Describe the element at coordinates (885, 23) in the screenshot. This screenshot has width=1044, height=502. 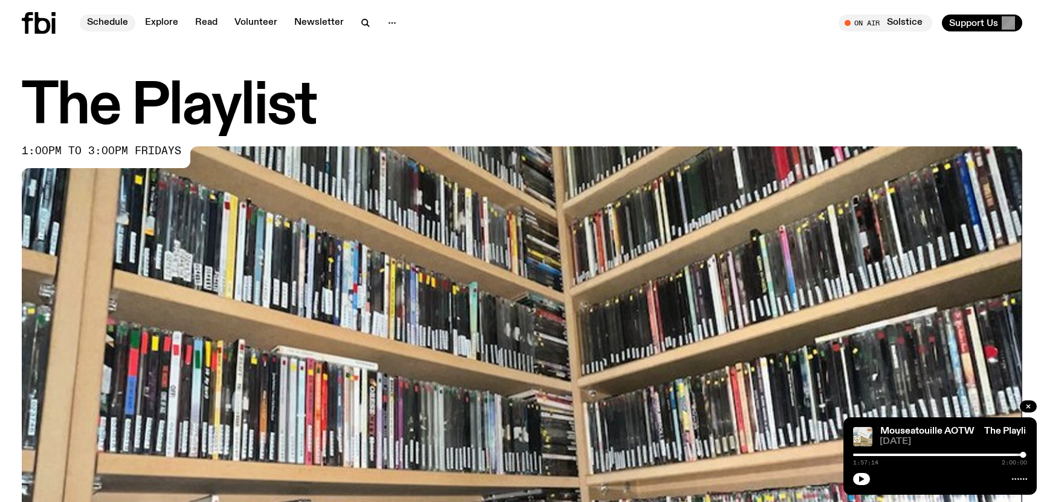
I see `button: On AirSolstice` at that location.